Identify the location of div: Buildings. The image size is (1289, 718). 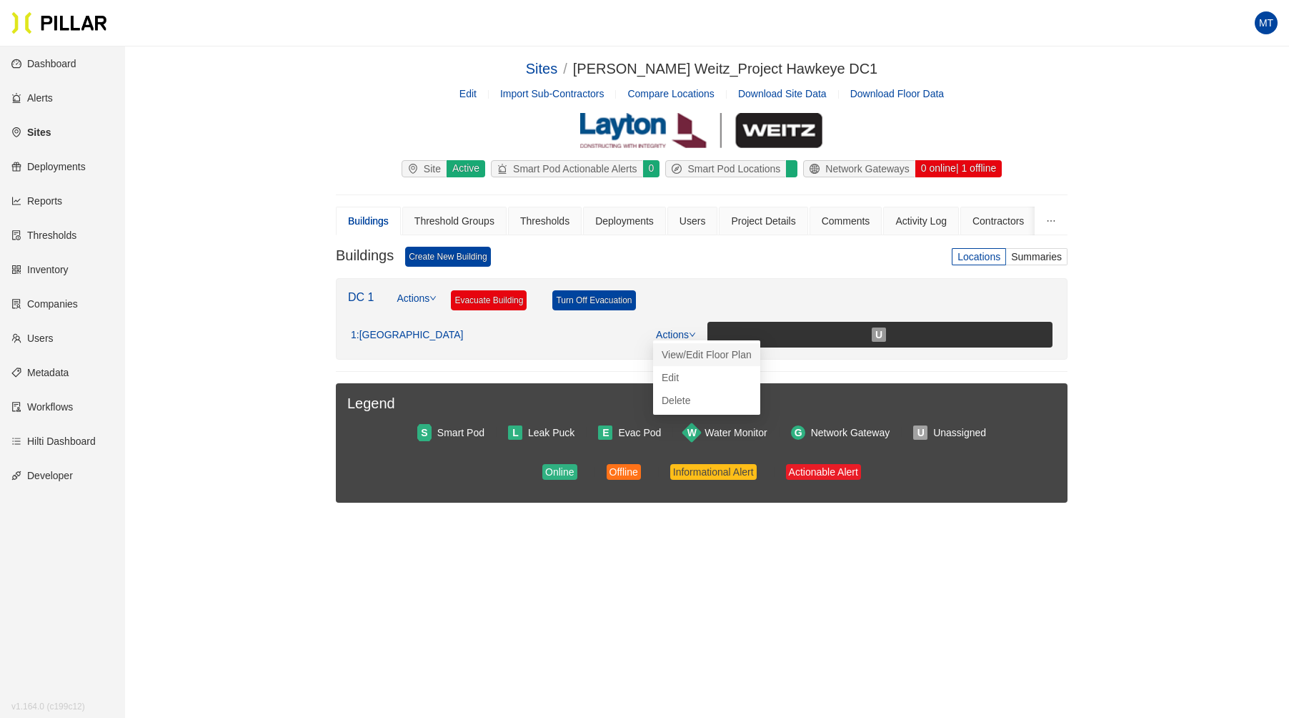
(368, 221).